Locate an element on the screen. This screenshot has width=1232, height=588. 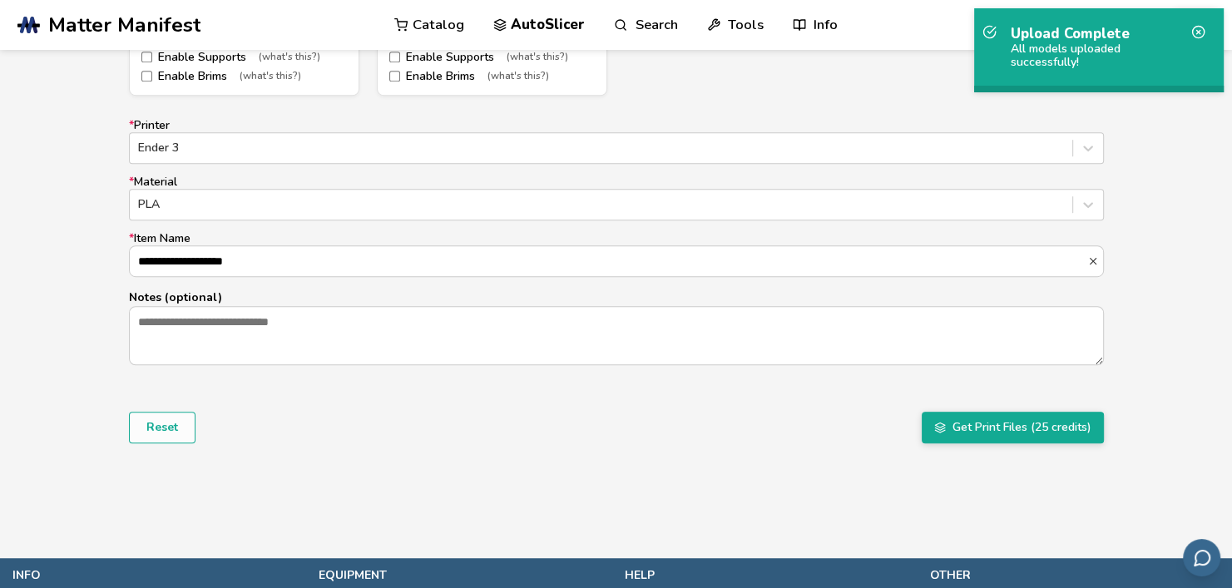
label: Item Name is located at coordinates (616, 254).